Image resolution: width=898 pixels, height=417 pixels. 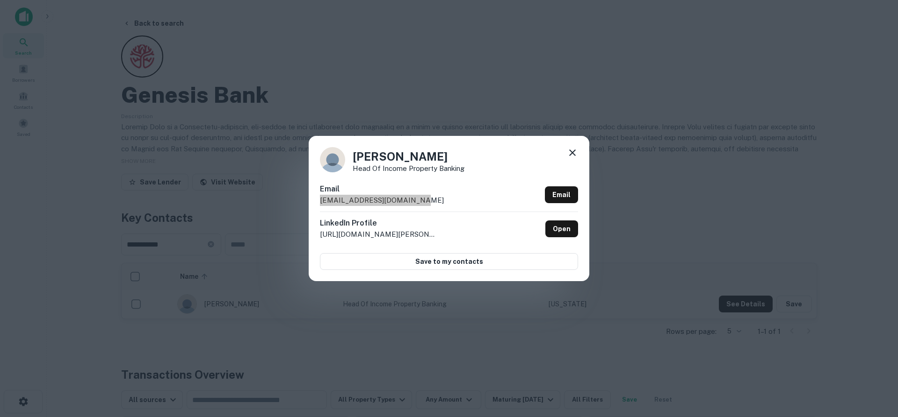 I want to click on a: Email, so click(x=561, y=195).